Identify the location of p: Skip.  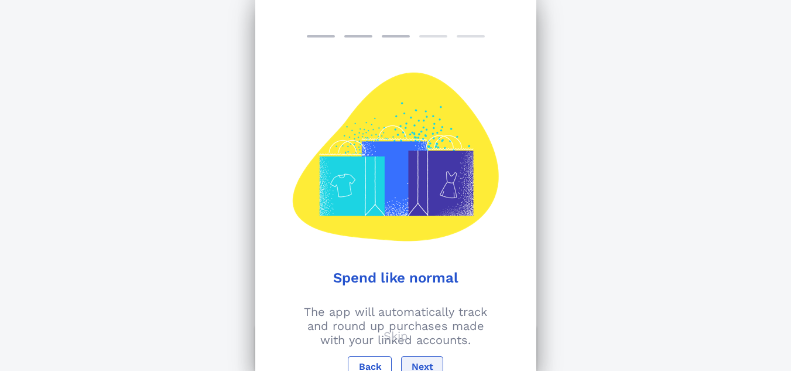
(396, 336).